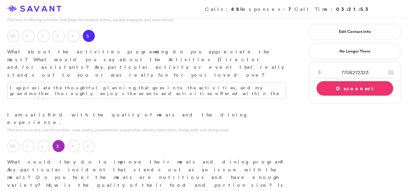 This screenshot has height=191, width=408. Describe the element at coordinates (353, 9) in the screenshot. I see `strong: 03:21:53` at that location.